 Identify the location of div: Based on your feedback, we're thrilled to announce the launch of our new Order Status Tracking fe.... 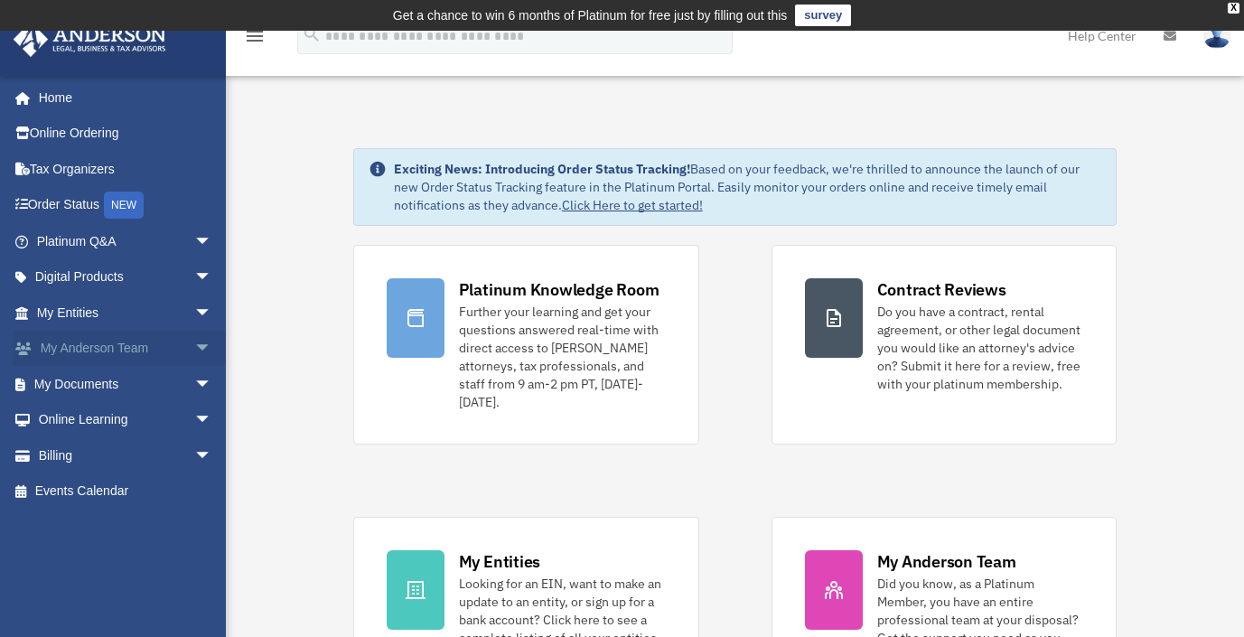
(748, 187).